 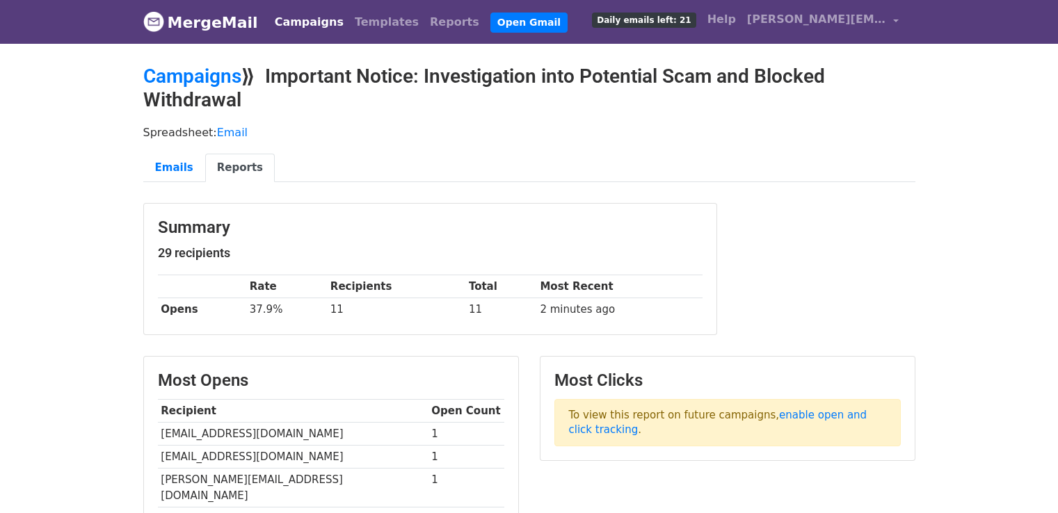 I want to click on h3: Most Clicks, so click(x=727, y=380).